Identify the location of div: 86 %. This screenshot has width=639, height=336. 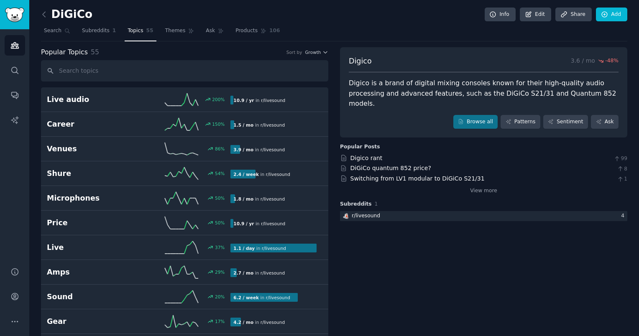
(220, 149).